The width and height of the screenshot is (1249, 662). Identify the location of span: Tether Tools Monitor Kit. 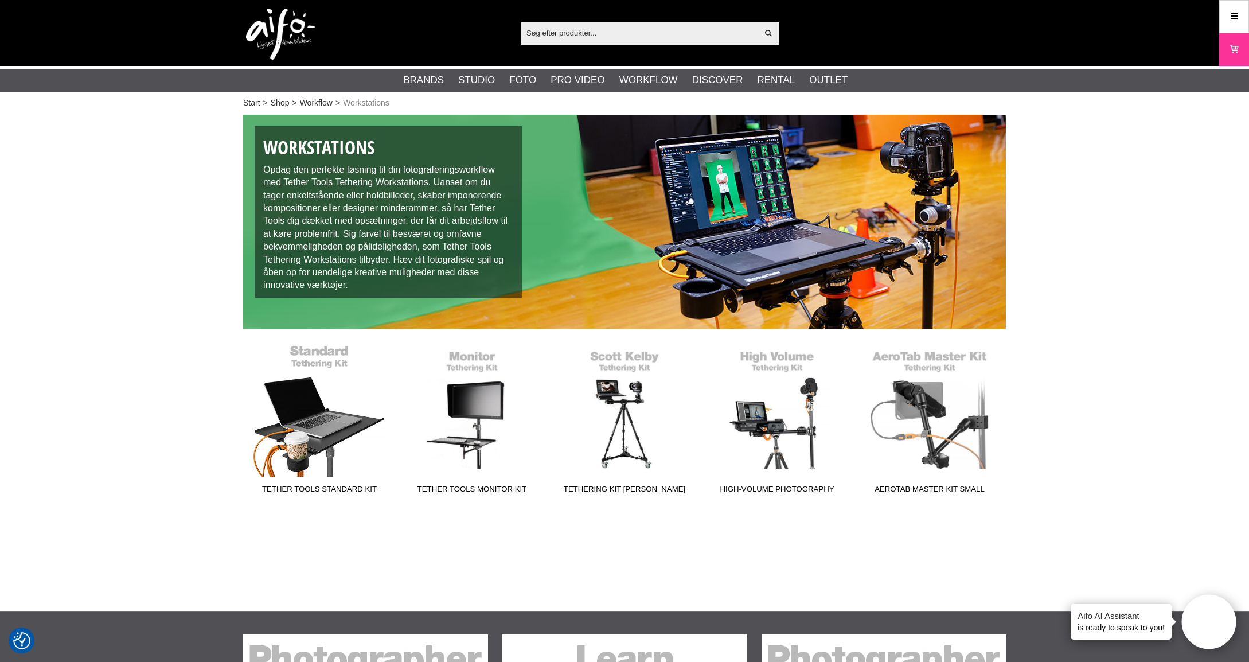
(472, 491).